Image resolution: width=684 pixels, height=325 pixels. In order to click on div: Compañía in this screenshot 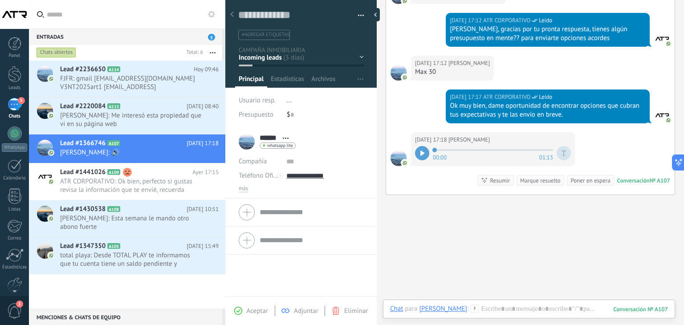, I will do `click(259, 162)`.